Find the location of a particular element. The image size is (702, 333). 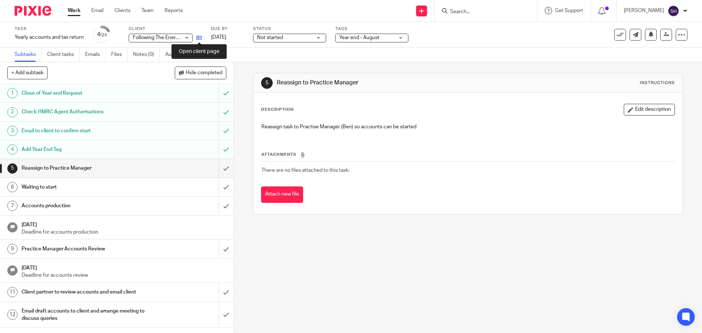

h1: Check HMRC Agent Autherisations is located at coordinates (85, 112).